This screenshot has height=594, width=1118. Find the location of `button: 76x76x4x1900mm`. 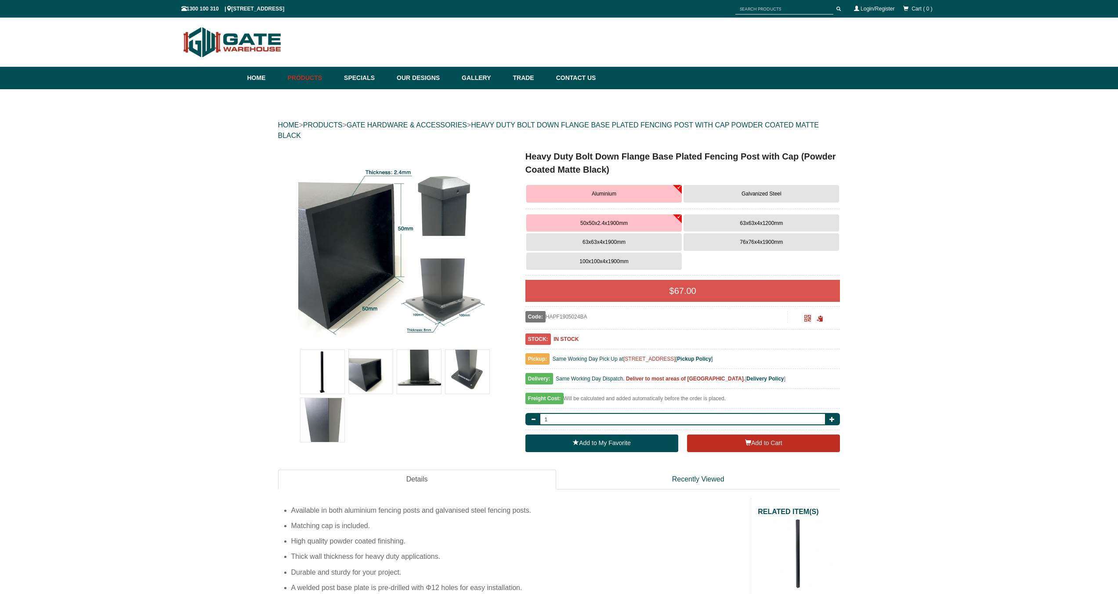

button: 76x76x4x1900mm is located at coordinates (762, 242).